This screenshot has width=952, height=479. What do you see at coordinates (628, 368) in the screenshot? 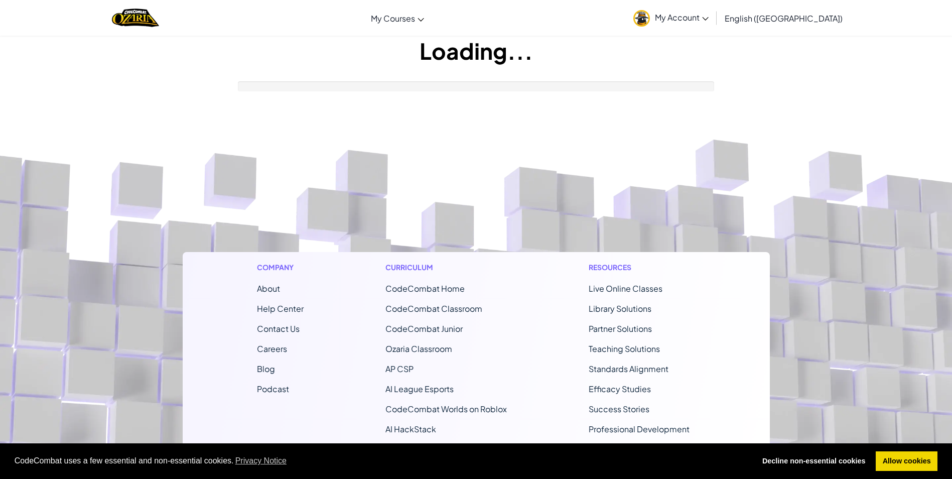
I see `a: Standards Alignment` at bounding box center [628, 368].